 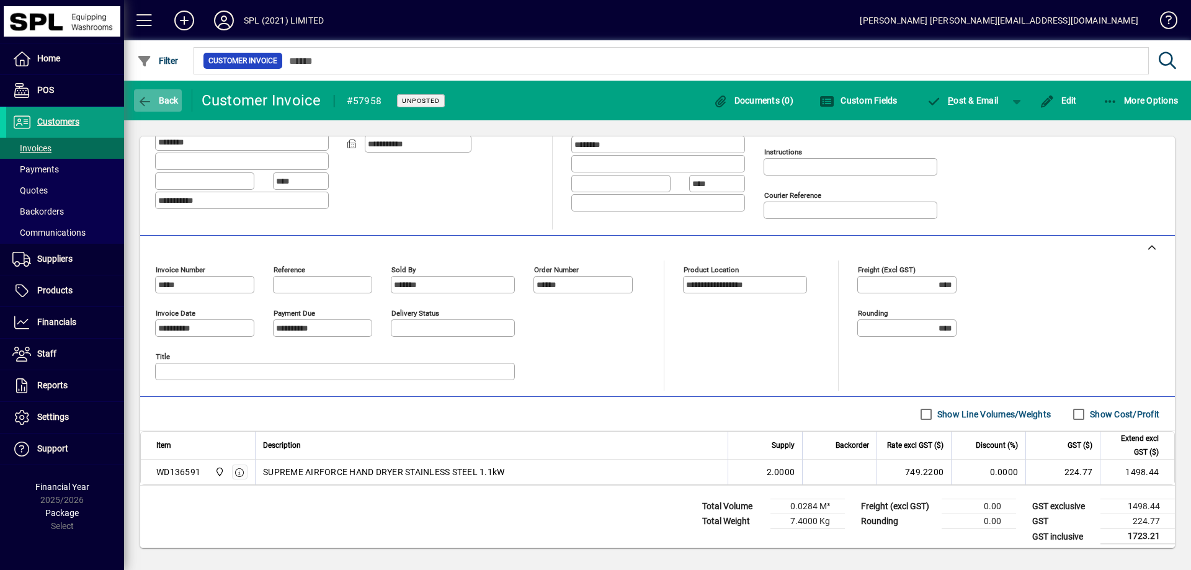 I want to click on div: #57958, so click(x=364, y=101).